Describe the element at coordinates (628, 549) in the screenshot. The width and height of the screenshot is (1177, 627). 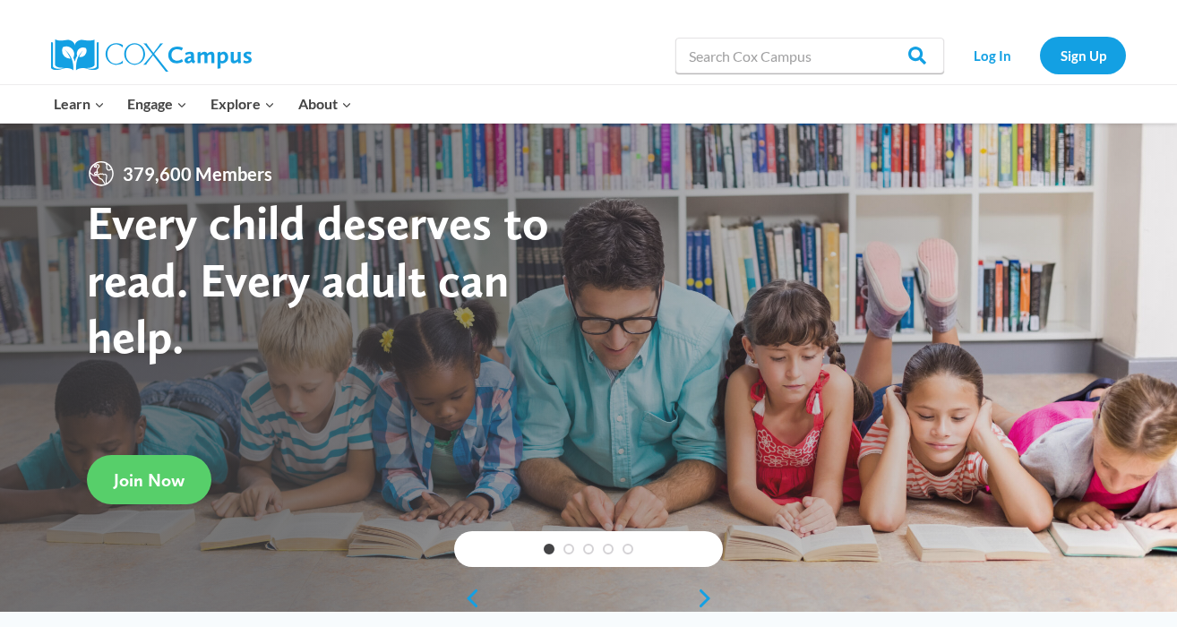
I see `a: 5` at that location.